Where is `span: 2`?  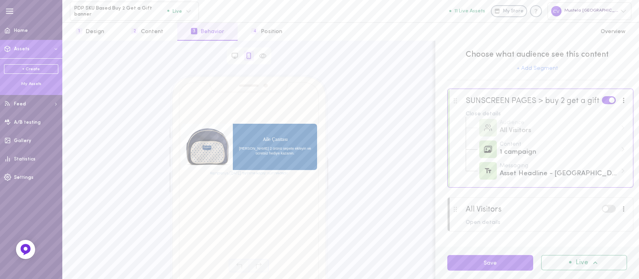
span: 2 is located at coordinates (135, 31).